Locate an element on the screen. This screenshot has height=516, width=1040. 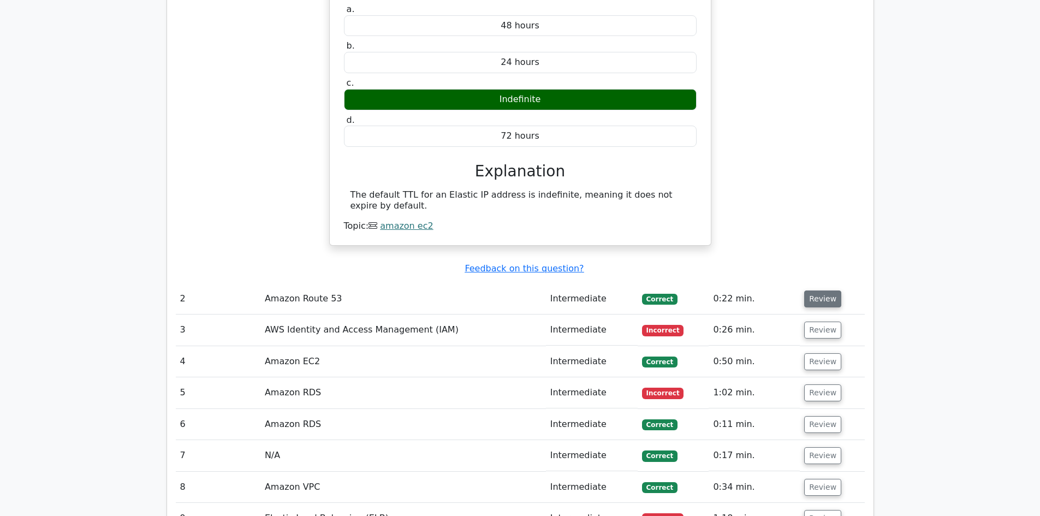
td: 0:50 min. is located at coordinates (754, 361).